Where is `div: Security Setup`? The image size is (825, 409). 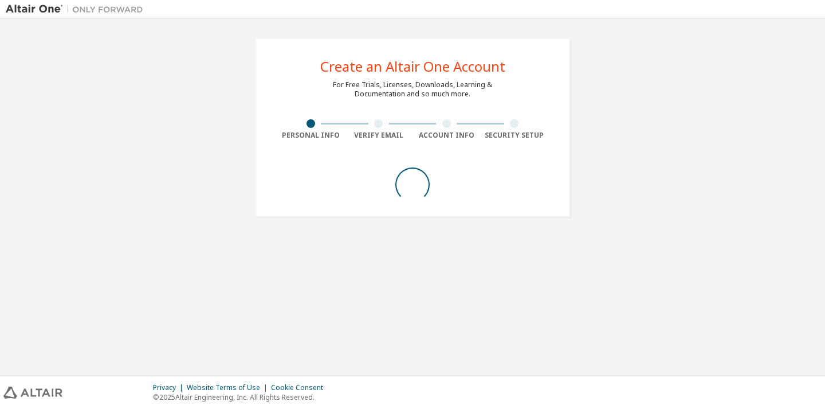
div: Security Setup is located at coordinates (515, 135).